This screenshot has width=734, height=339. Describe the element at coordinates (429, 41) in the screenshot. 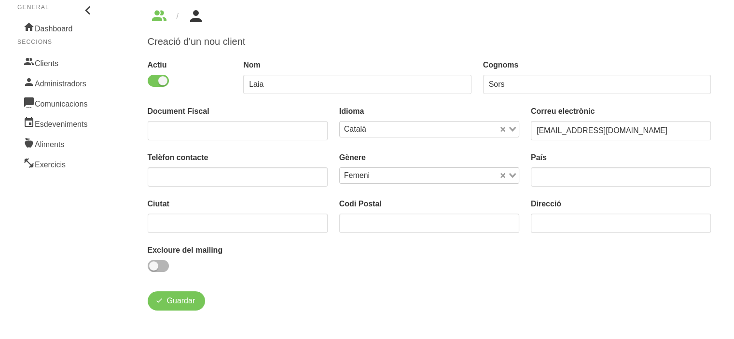

I see `h1: Creació d'un nou client` at that location.